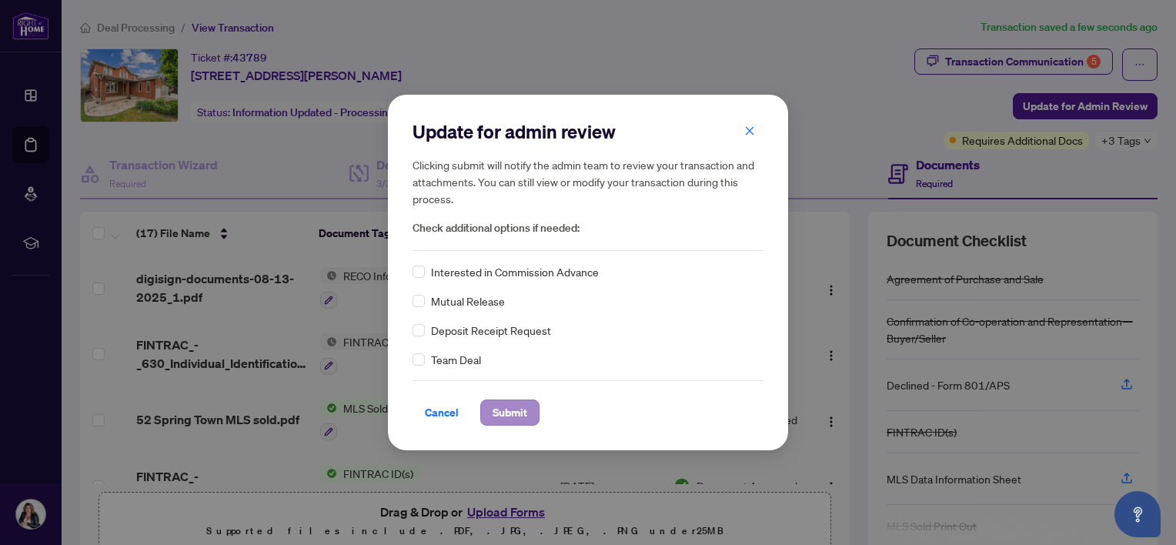 The image size is (1176, 545). I want to click on span: close, so click(750, 131).